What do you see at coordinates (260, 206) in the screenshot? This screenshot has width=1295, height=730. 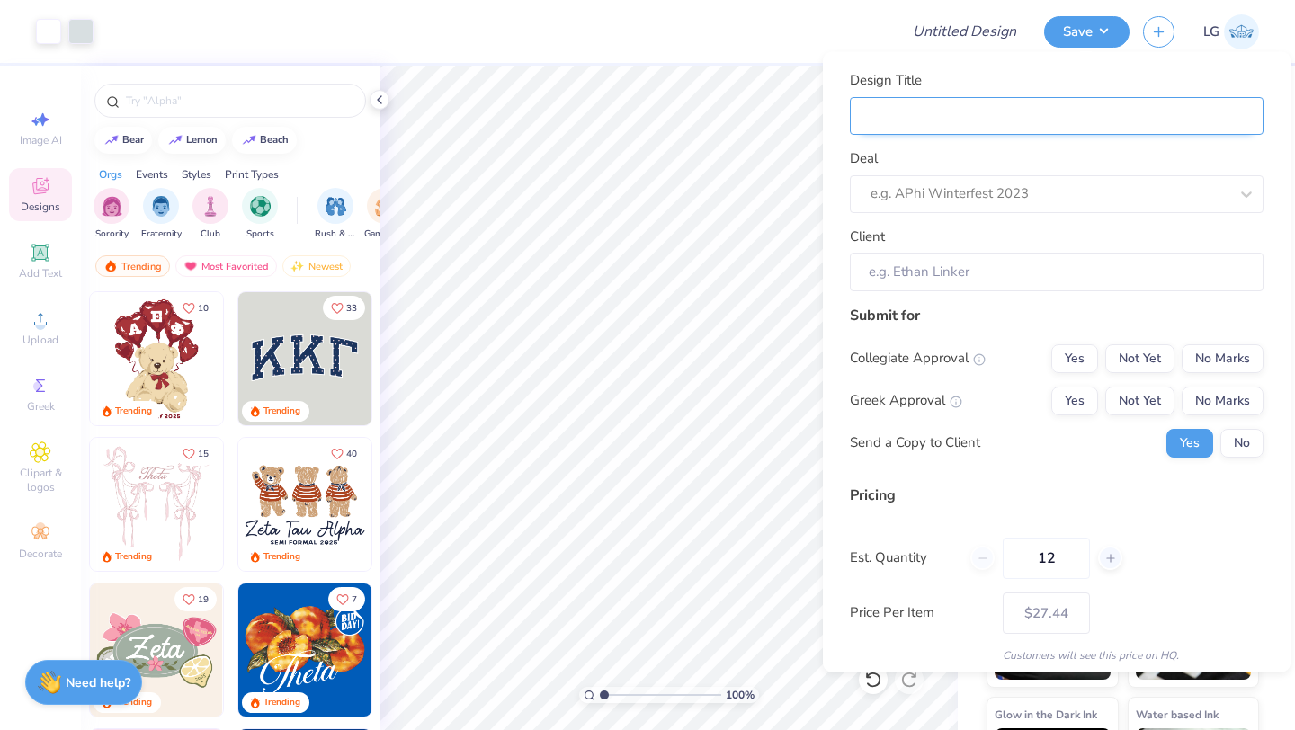 I see `img: Sports Image` at bounding box center [260, 206].